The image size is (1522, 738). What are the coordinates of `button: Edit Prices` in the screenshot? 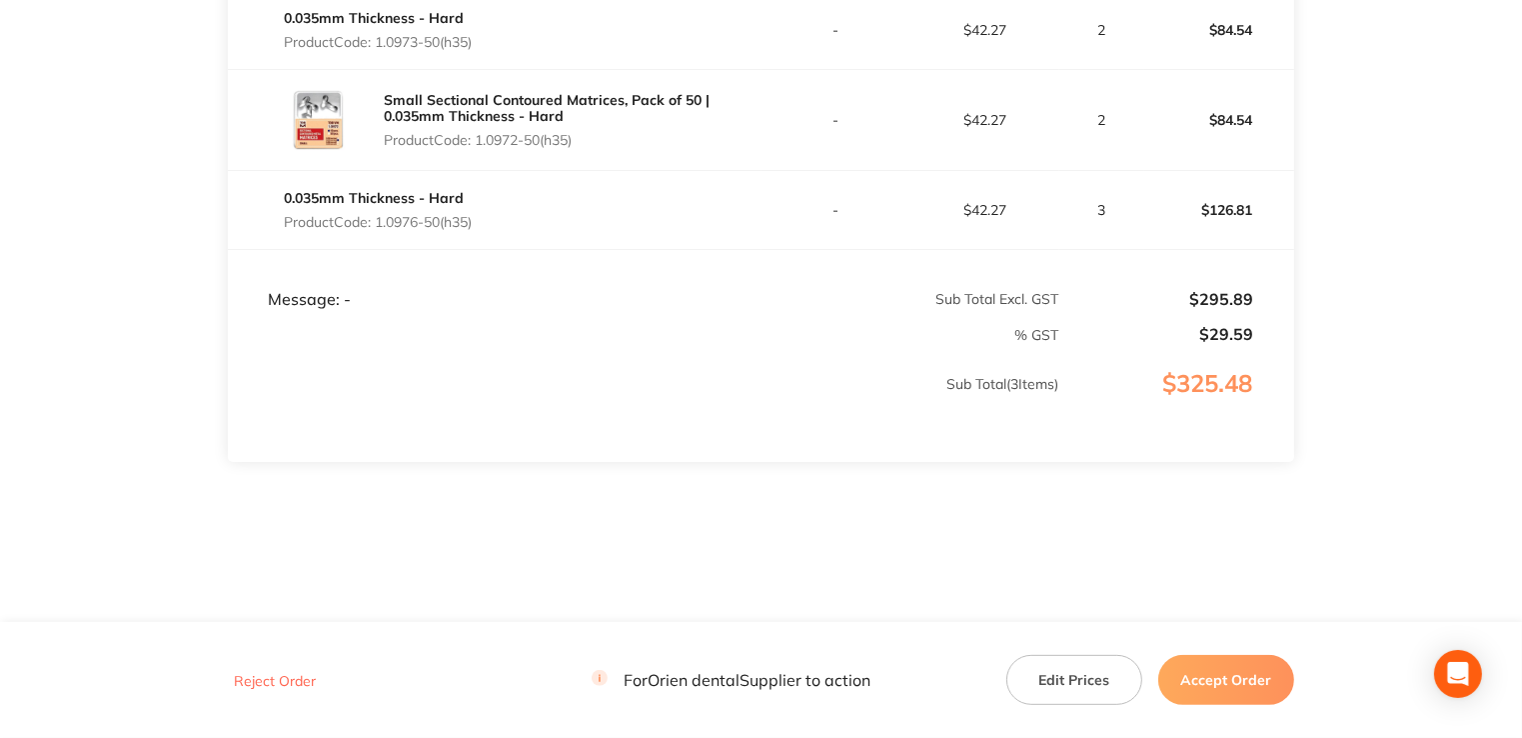 It's located at (1074, 680).